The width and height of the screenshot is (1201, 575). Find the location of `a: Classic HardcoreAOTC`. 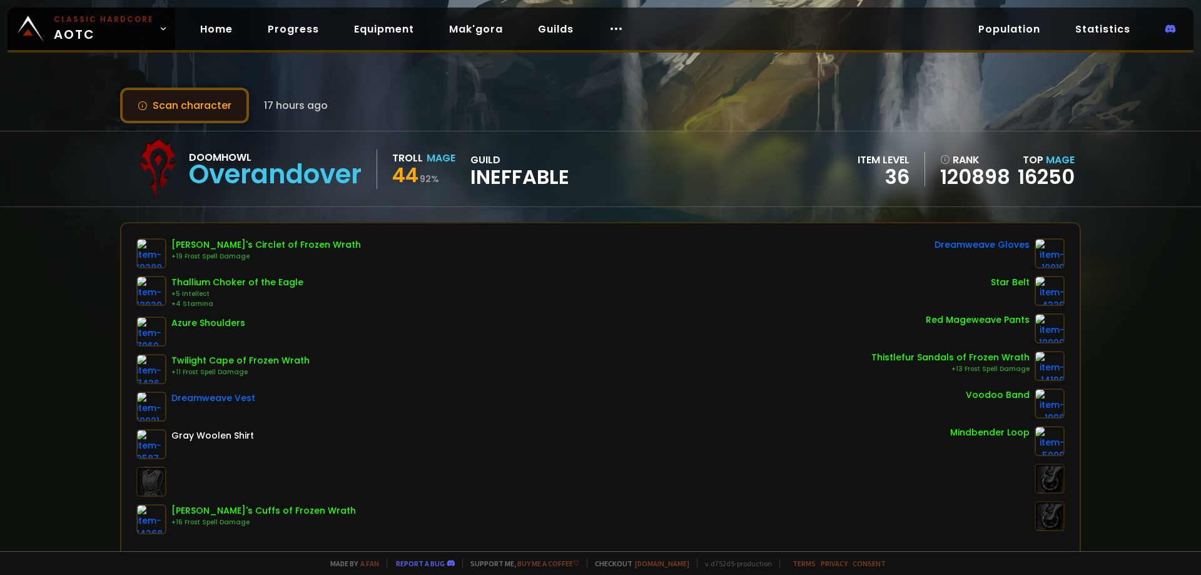

a: Classic HardcoreAOTC is located at coordinates (91, 29).